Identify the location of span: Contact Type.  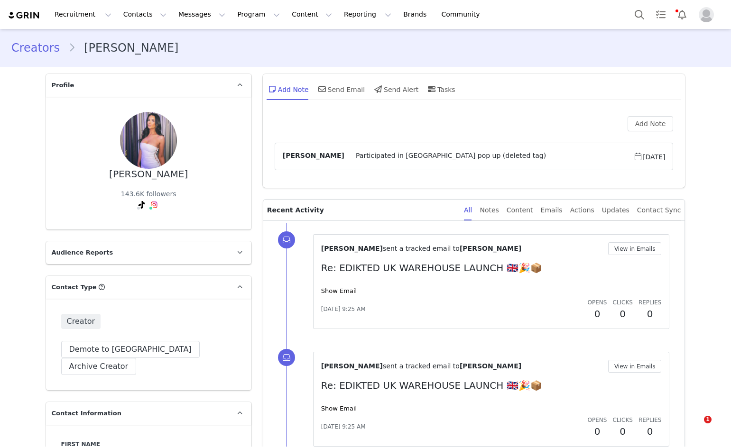
(74, 288).